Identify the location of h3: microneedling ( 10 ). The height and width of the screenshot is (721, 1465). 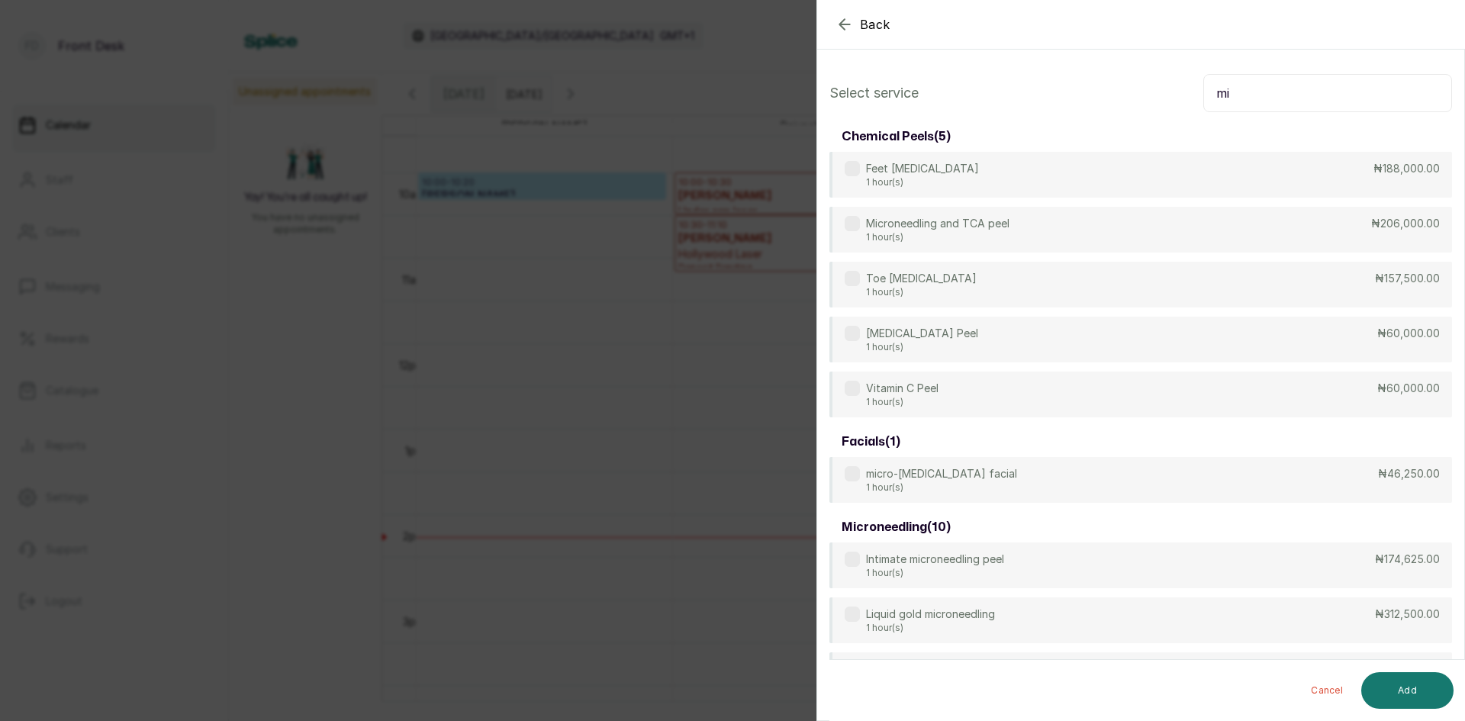
(896, 527).